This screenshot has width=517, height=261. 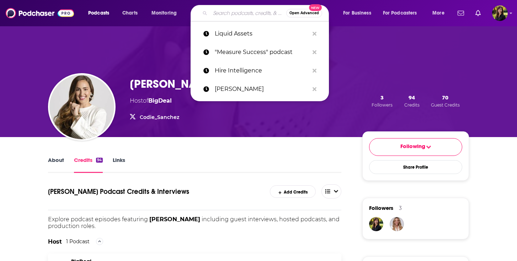 I want to click on div: 3, so click(x=400, y=208).